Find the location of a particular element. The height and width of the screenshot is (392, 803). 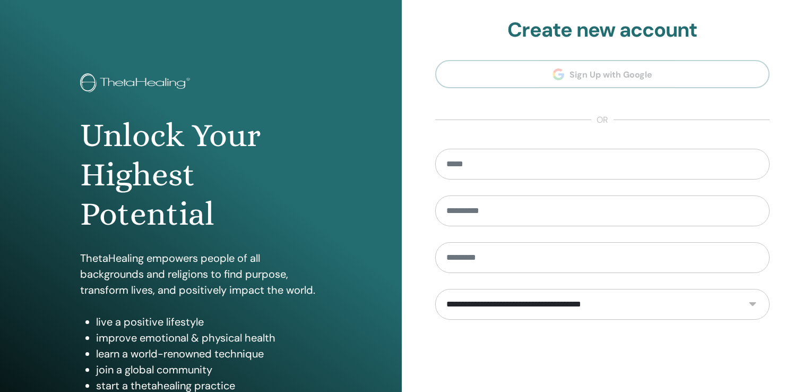

li: learn a world-renowned technique is located at coordinates (209, 353).